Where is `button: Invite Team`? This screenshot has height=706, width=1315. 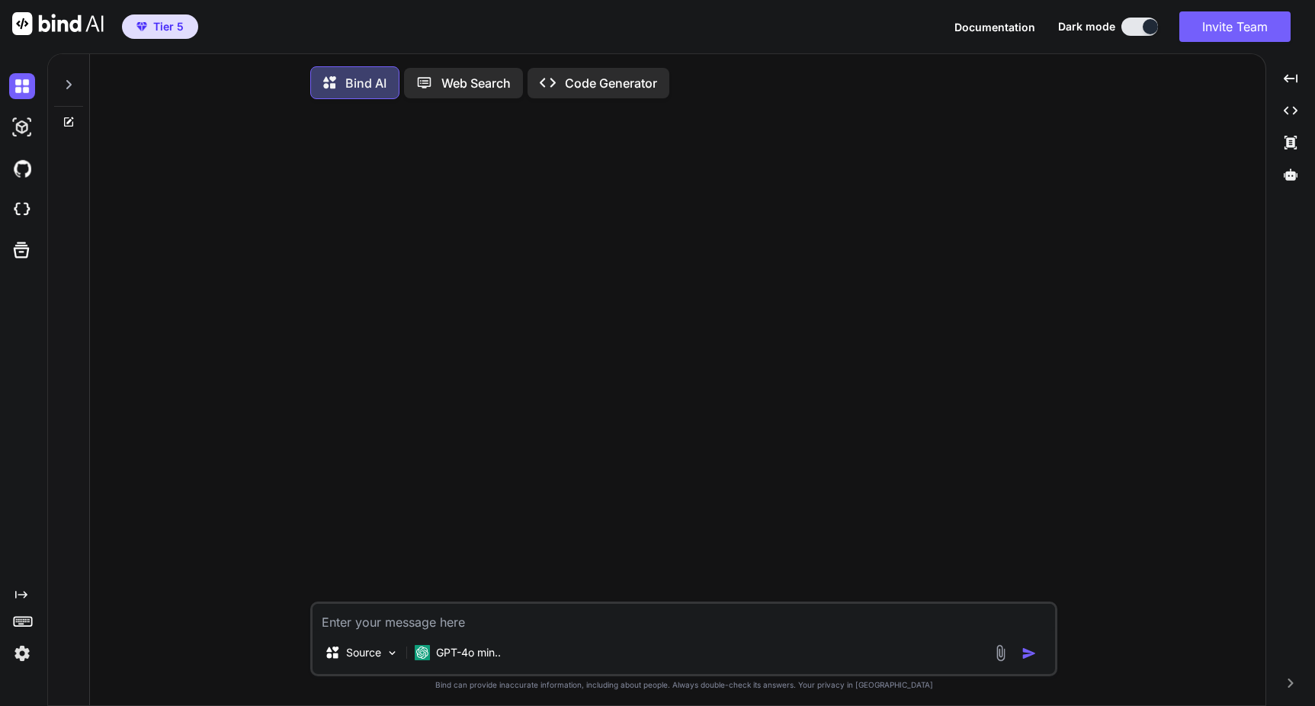 button: Invite Team is located at coordinates (1235, 27).